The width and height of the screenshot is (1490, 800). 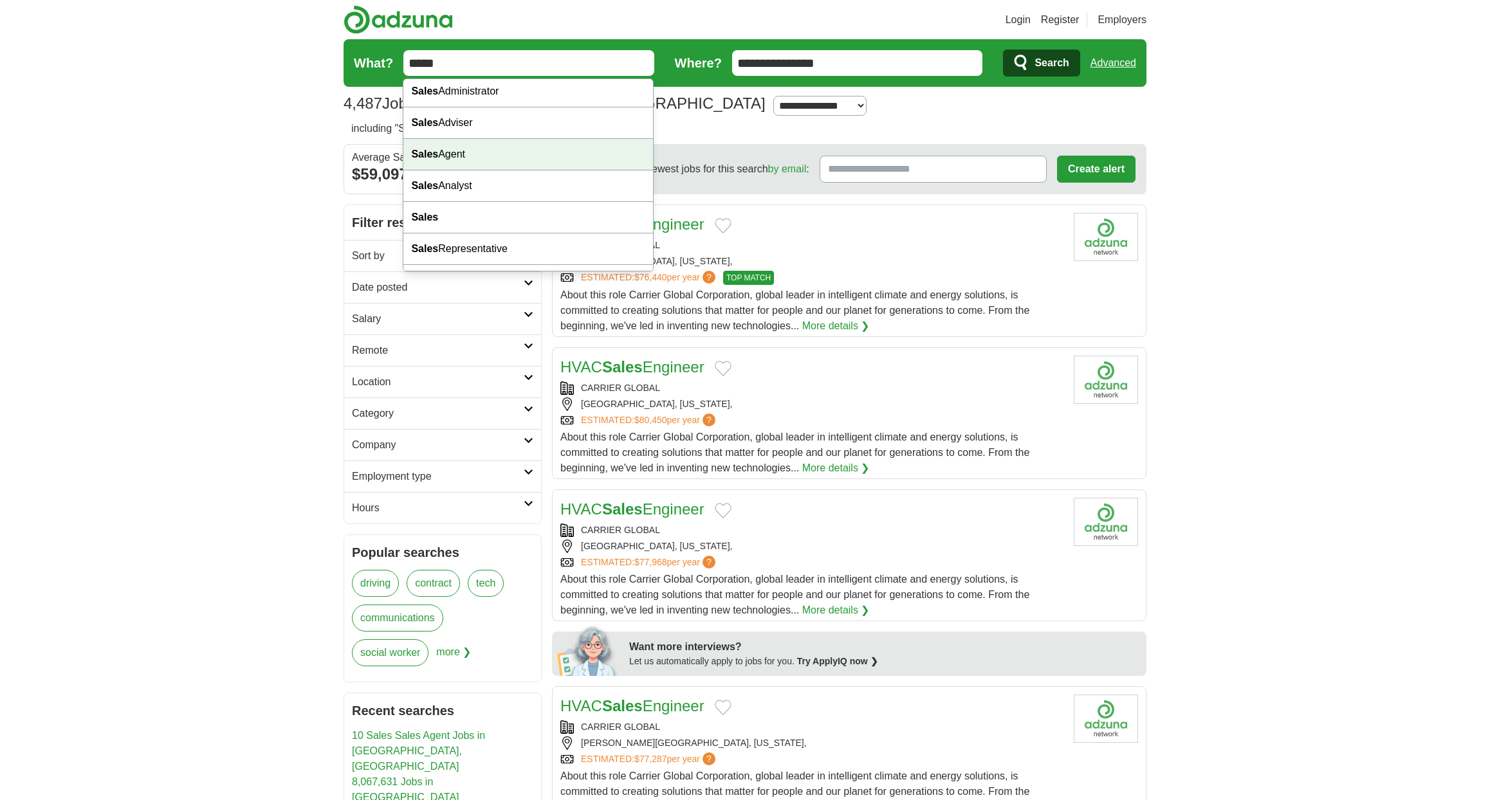 I want to click on a: Login, so click(x=1018, y=20).